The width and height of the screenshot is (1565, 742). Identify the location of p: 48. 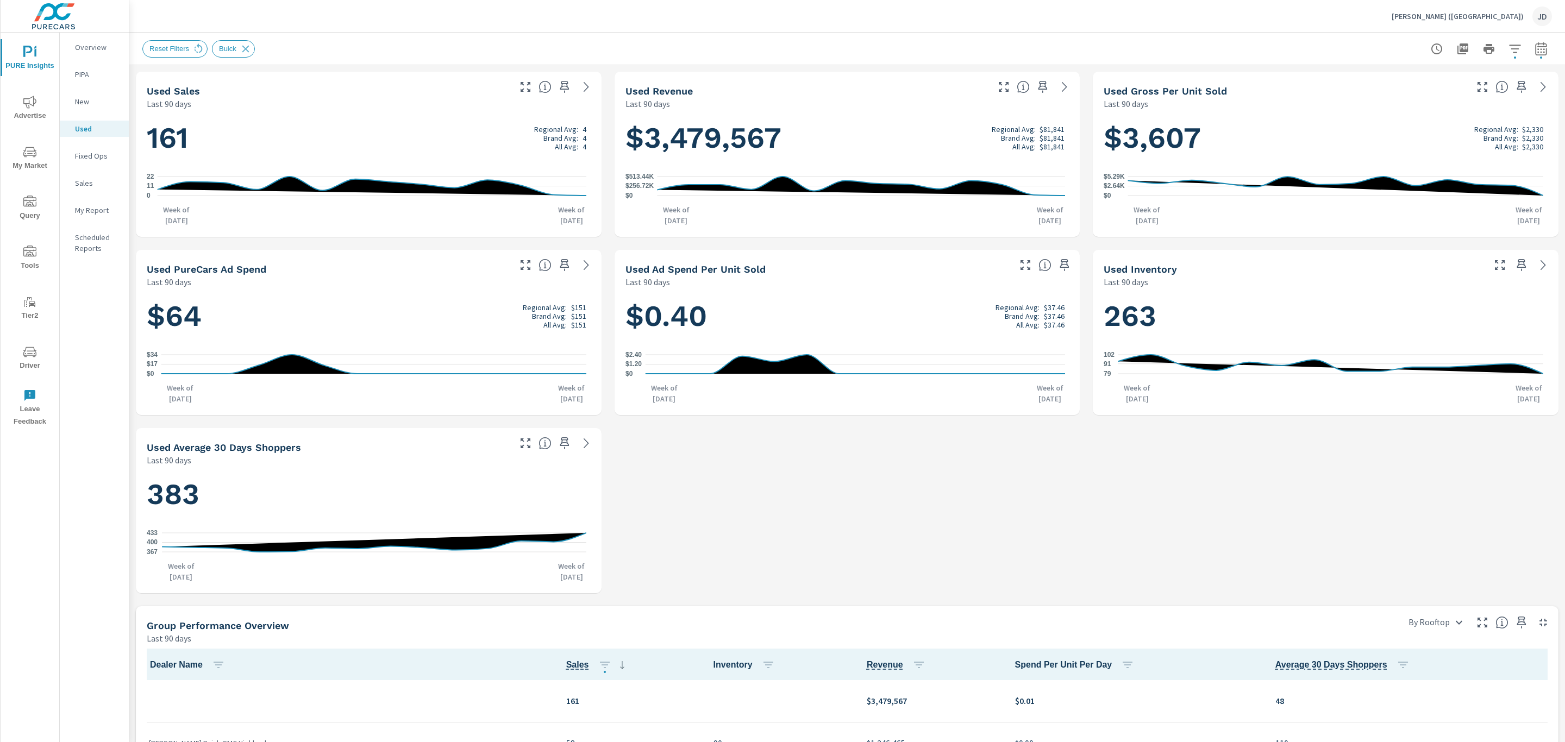
(1410, 701).